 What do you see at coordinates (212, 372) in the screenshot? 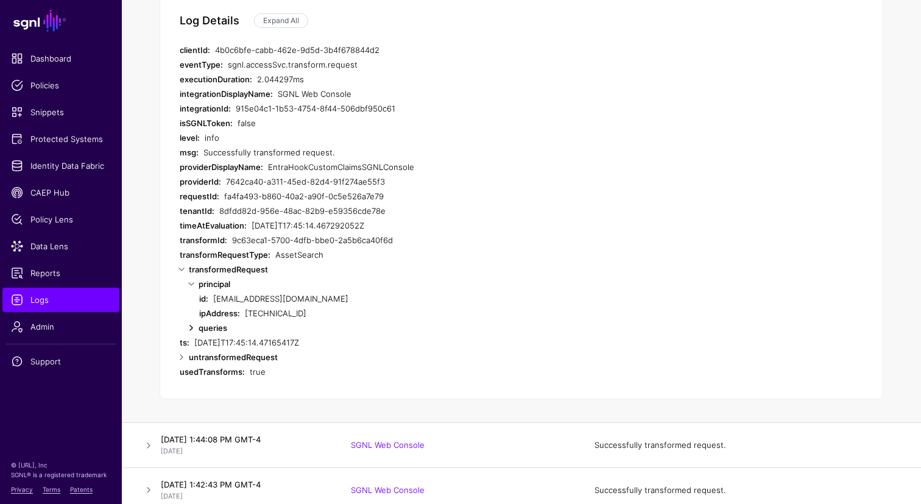
I see `strong: usedTransforms:` at bounding box center [212, 372].